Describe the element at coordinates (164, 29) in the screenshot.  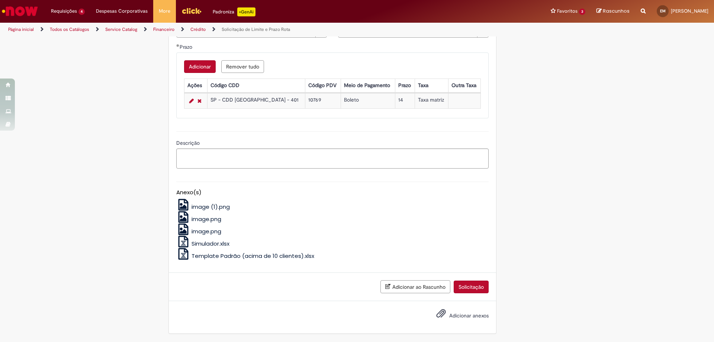
I see `a: Financeiro` at that location.